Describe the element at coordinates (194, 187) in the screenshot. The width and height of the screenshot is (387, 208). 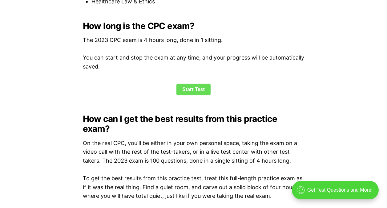
I see `p: To get the best results from this practice test, treat this full-length practice exam as if it wa...` at that location.